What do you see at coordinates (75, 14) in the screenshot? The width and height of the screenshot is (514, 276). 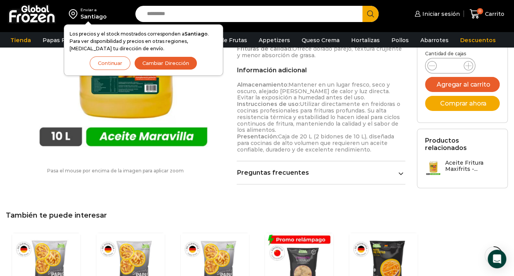 I see `img: address-field-icon.svg` at bounding box center [75, 14].